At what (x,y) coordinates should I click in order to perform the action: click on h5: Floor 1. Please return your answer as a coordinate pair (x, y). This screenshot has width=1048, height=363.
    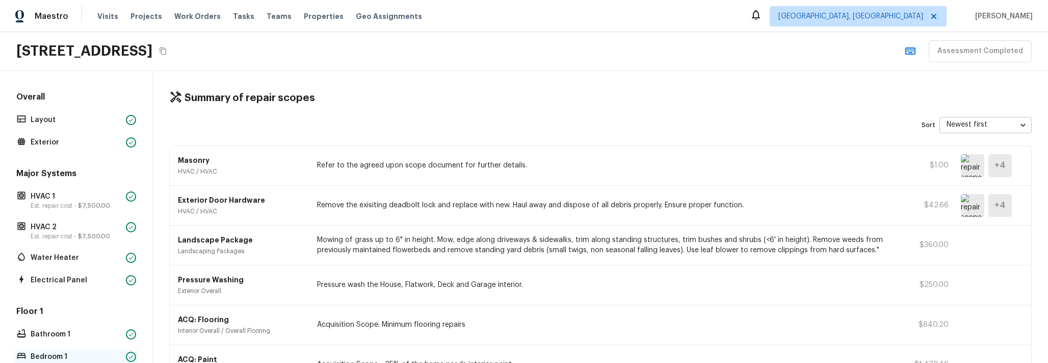
    Looking at the image, I should click on (76, 312).